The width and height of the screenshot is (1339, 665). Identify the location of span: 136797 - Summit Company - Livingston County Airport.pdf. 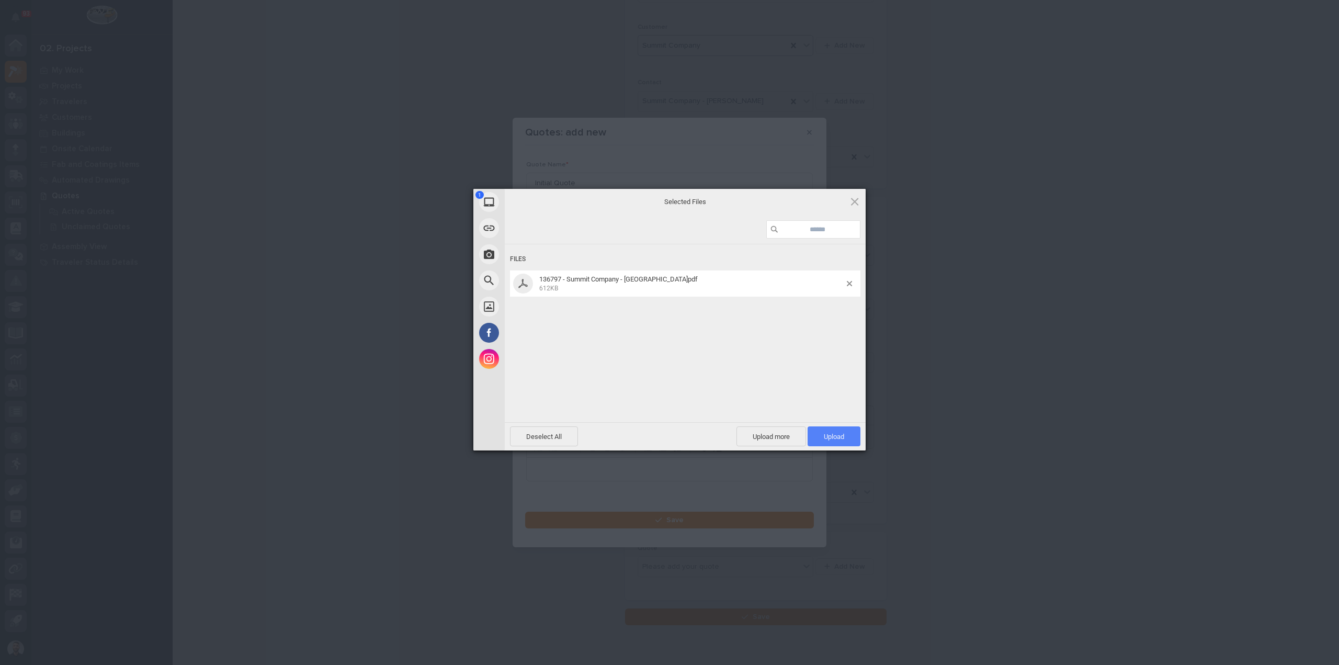
(692, 284).